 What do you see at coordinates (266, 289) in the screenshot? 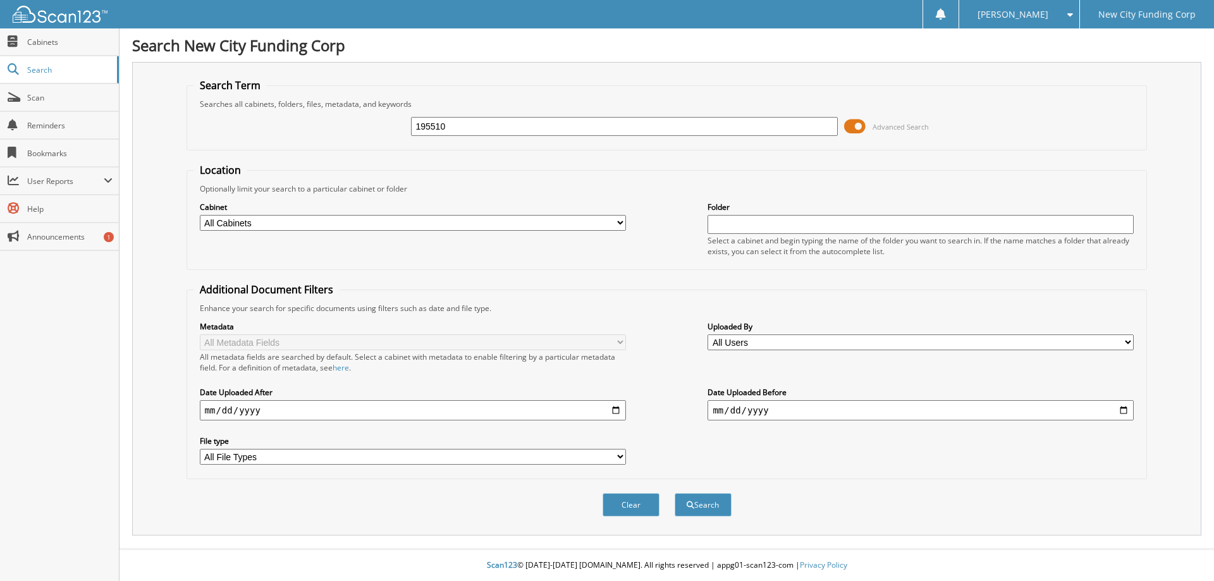
I see `legend: Additional Document Filters` at bounding box center [266, 289].